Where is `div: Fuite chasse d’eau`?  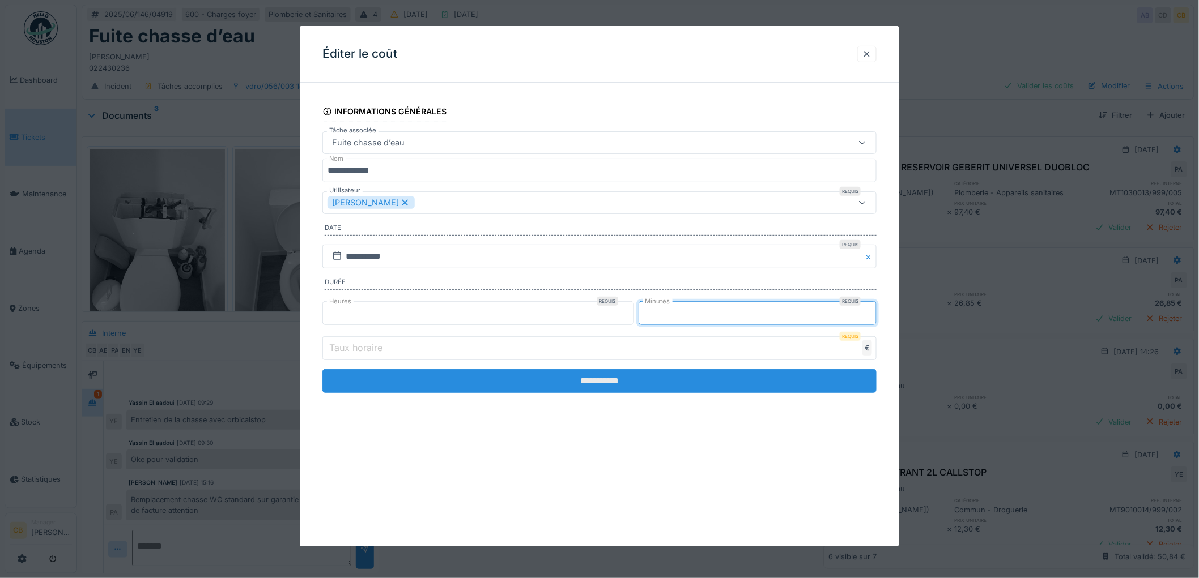
div: Fuite chasse d’eau is located at coordinates (368, 143).